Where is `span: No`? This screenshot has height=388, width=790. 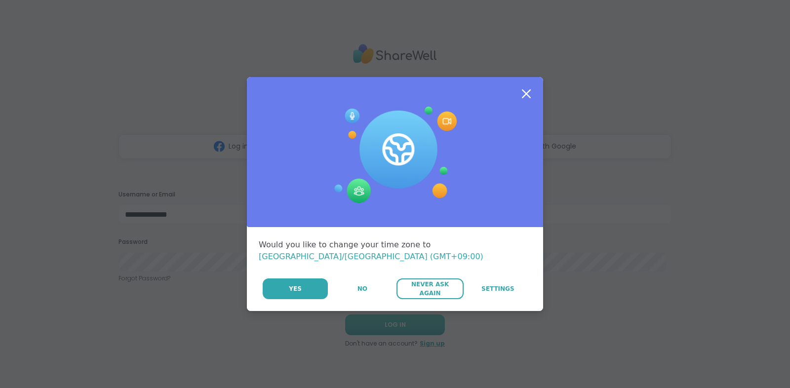 span: No is located at coordinates (363, 289).